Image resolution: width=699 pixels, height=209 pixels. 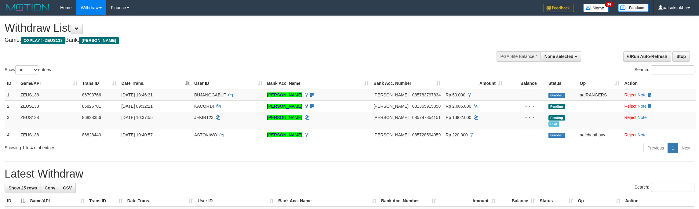 What do you see at coordinates (204, 118) in the screenshot?
I see `span: JEKIR123` at bounding box center [204, 118].